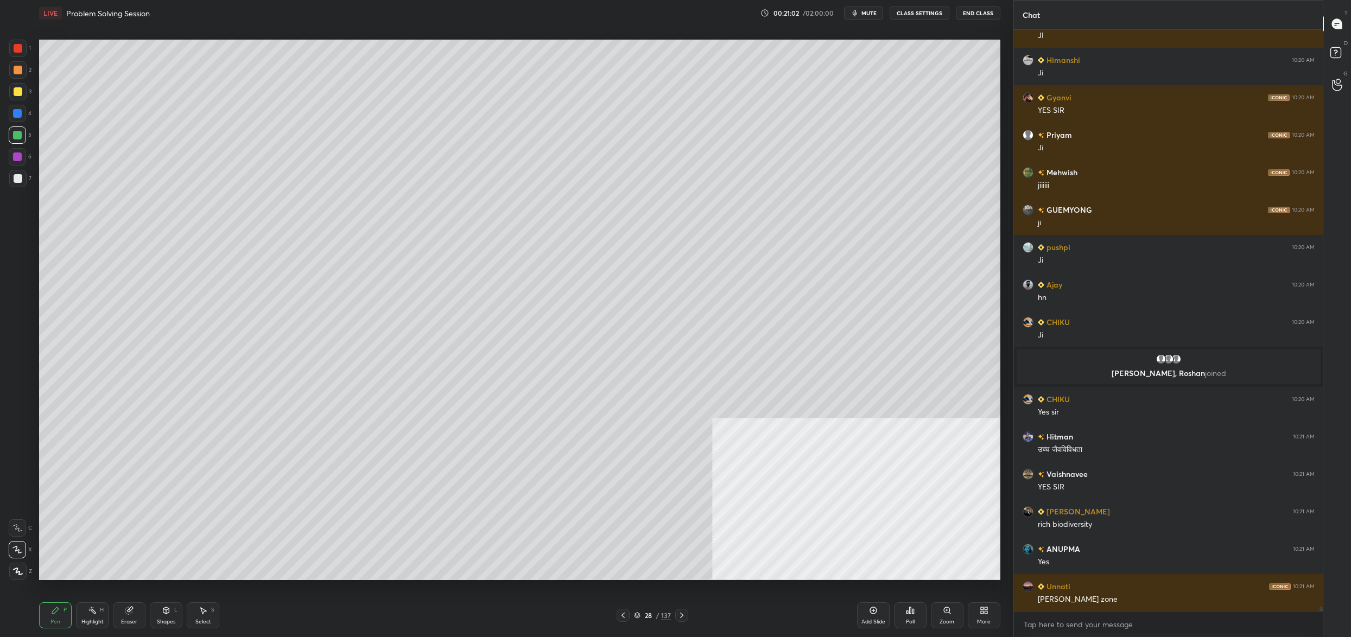 The image size is (1351, 637). Describe the element at coordinates (1028, 285) in the screenshot. I see `img: 105d08a1b4b74e7298d55df340b1ee7b.72588511_3` at that location.